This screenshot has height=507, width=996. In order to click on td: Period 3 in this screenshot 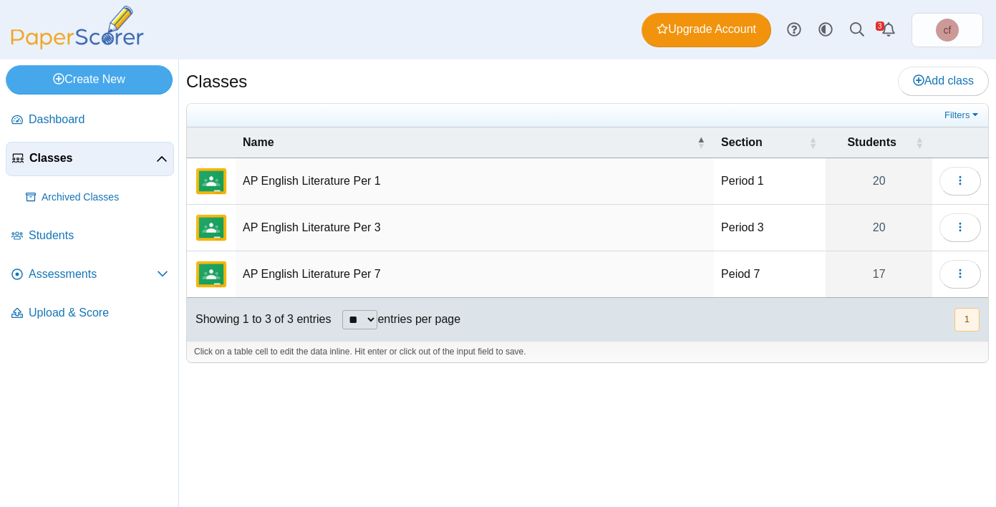, I will do `click(769, 228)`.